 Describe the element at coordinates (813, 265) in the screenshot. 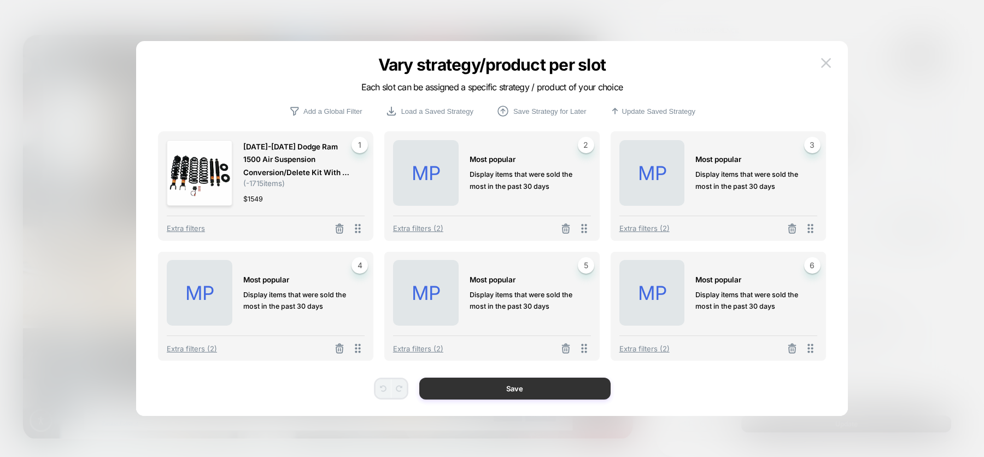

I see `span: 6` at that location.